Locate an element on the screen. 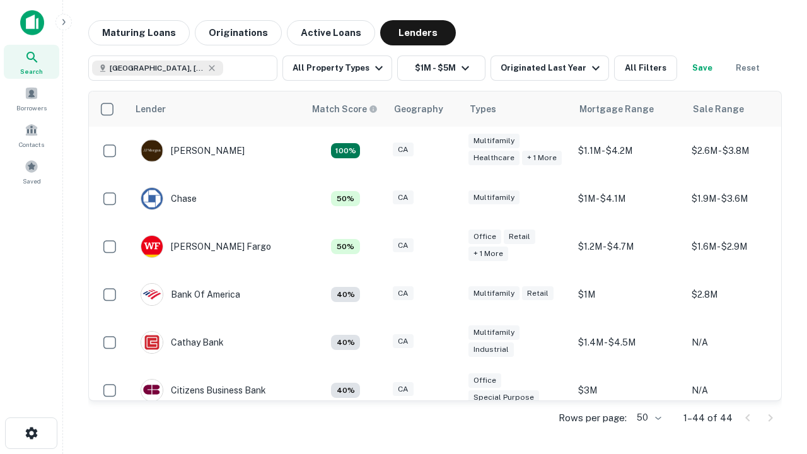  td: $1.4M - $4.5M is located at coordinates (629, 342).